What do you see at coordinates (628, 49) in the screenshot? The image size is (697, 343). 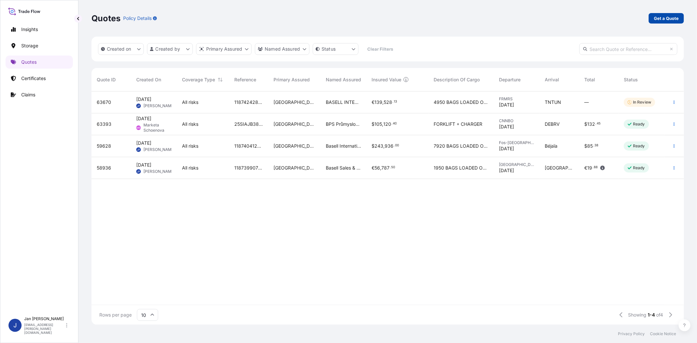 I see `input: Search Quote or Reference...` at bounding box center [628, 49].